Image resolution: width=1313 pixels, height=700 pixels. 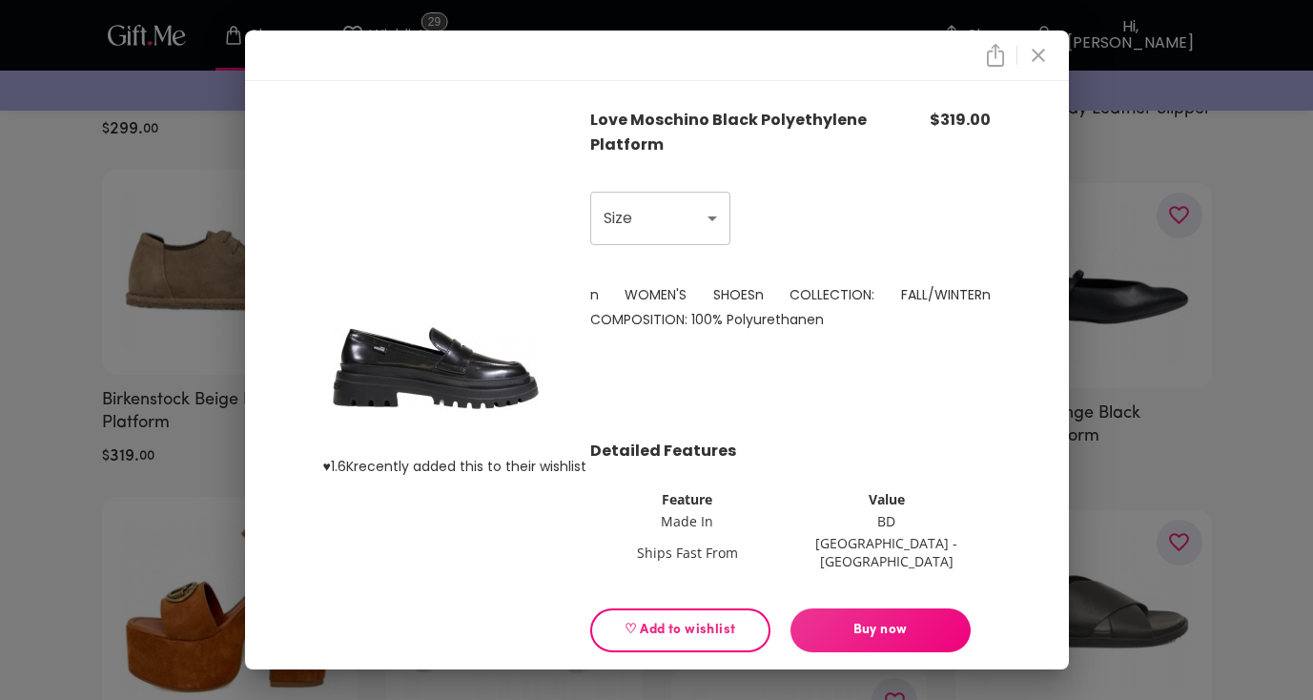 I want to click on td: BD, so click(x=887, y=520).